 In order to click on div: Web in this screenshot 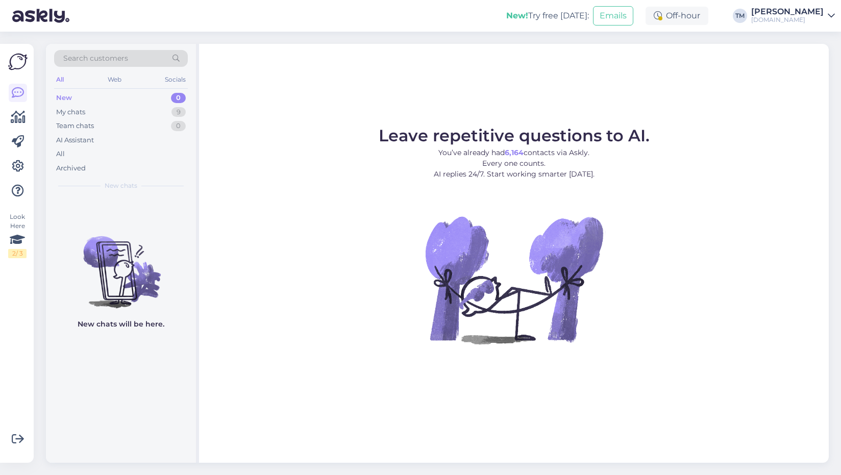, I will do `click(114, 80)`.